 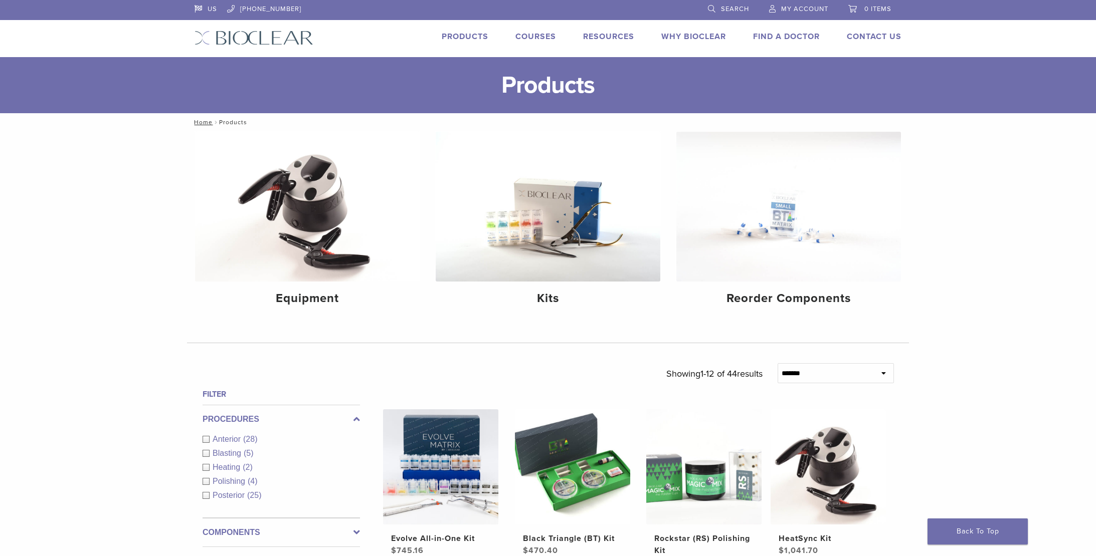 What do you see at coordinates (548, 122) in the screenshot?
I see `nav: Products` at bounding box center [548, 122].